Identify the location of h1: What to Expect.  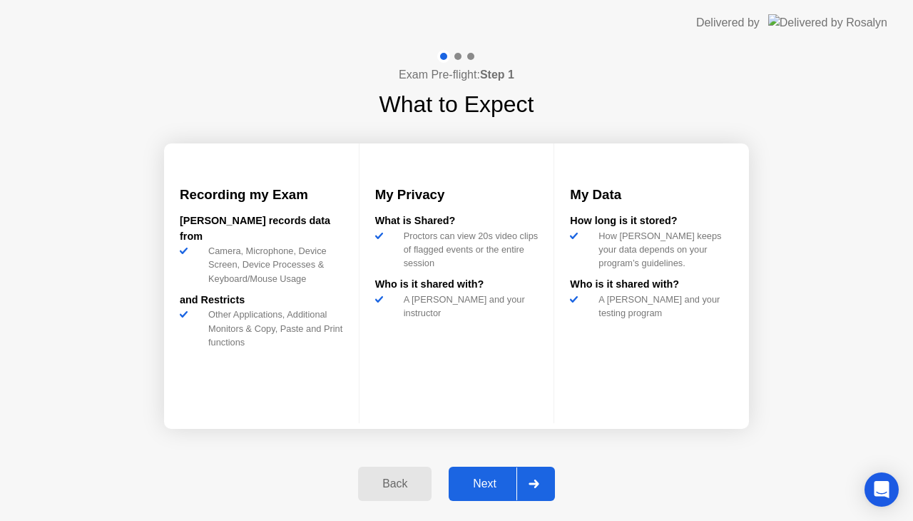
(457, 104).